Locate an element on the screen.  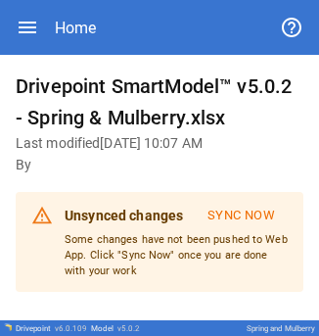
div: Spring and Mulberry is located at coordinates (281, 328).